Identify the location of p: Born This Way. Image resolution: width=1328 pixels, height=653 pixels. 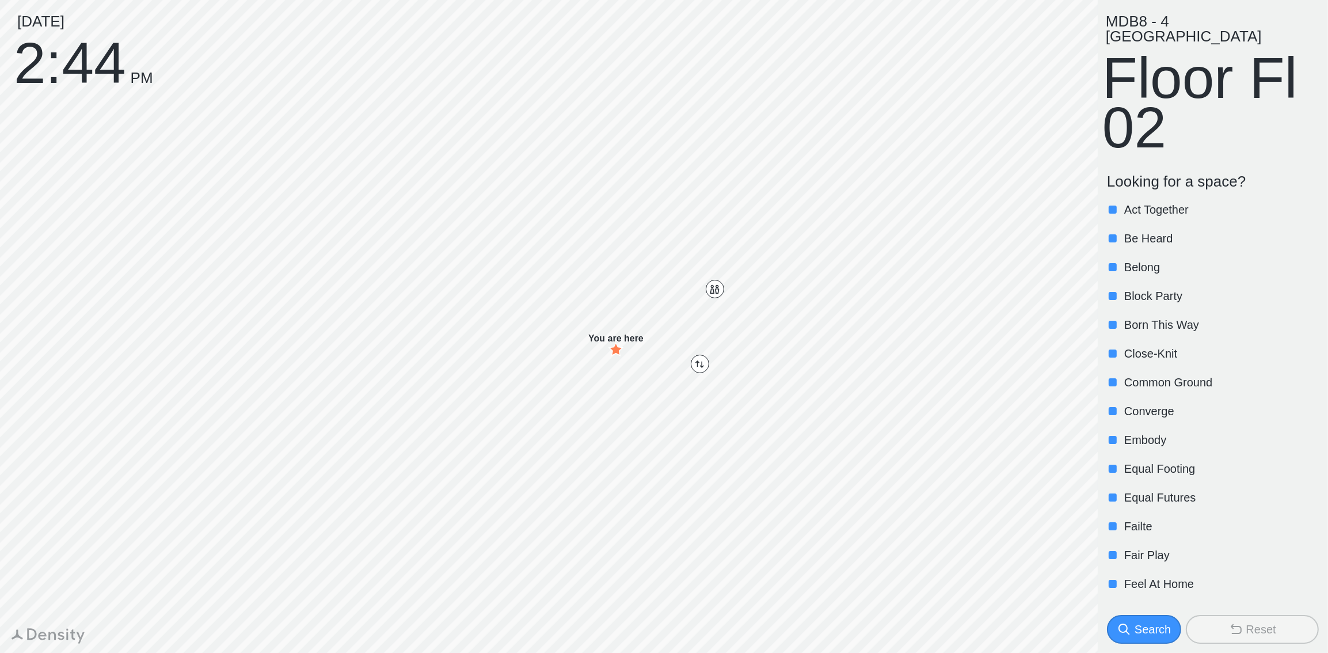
(1220, 325).